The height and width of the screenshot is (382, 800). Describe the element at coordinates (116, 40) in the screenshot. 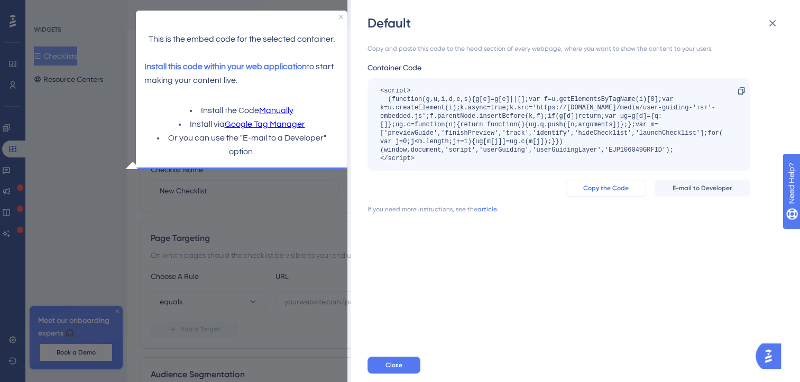

I see `p: This is the embed code for the selected container.` at that location.